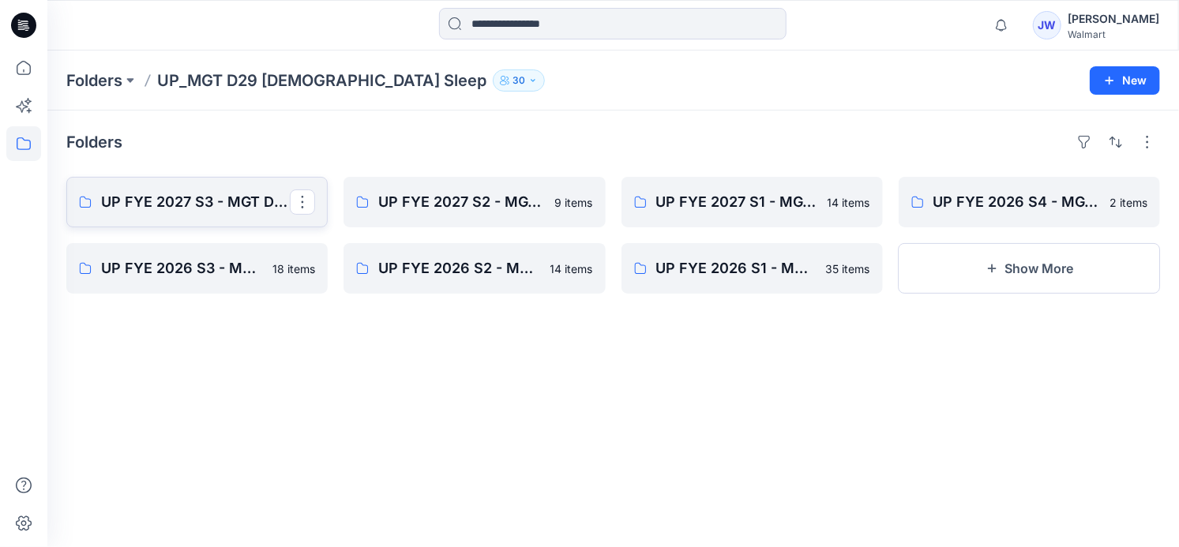 This screenshot has height=547, width=1179. Describe the element at coordinates (519, 81) in the screenshot. I see `button: 30` at that location.